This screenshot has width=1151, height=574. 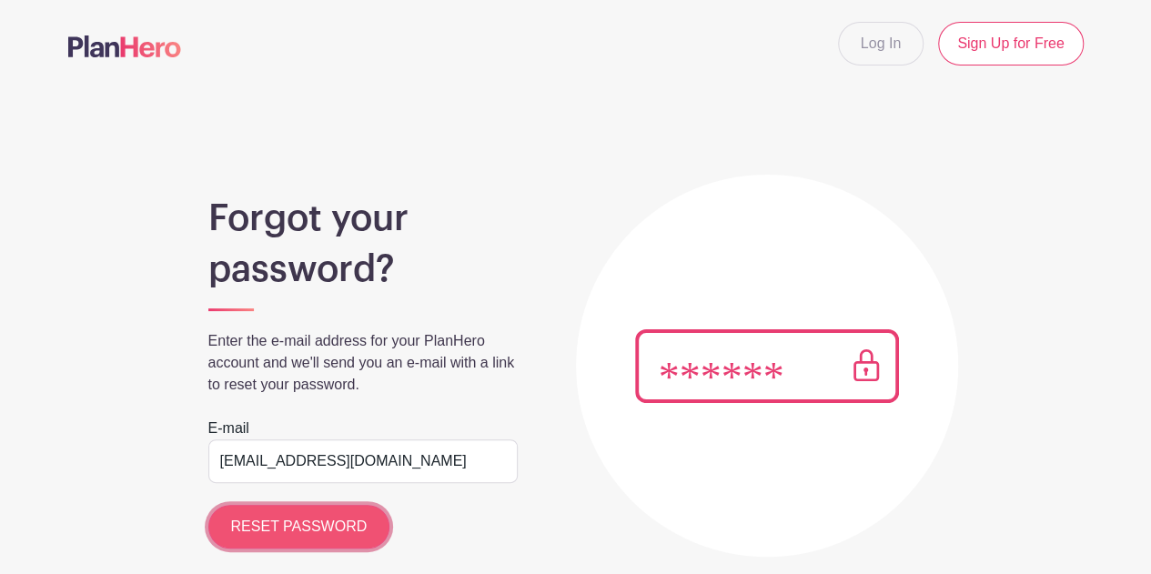 What do you see at coordinates (1010, 44) in the screenshot?
I see `a: Sign Up for Free` at bounding box center [1010, 44].